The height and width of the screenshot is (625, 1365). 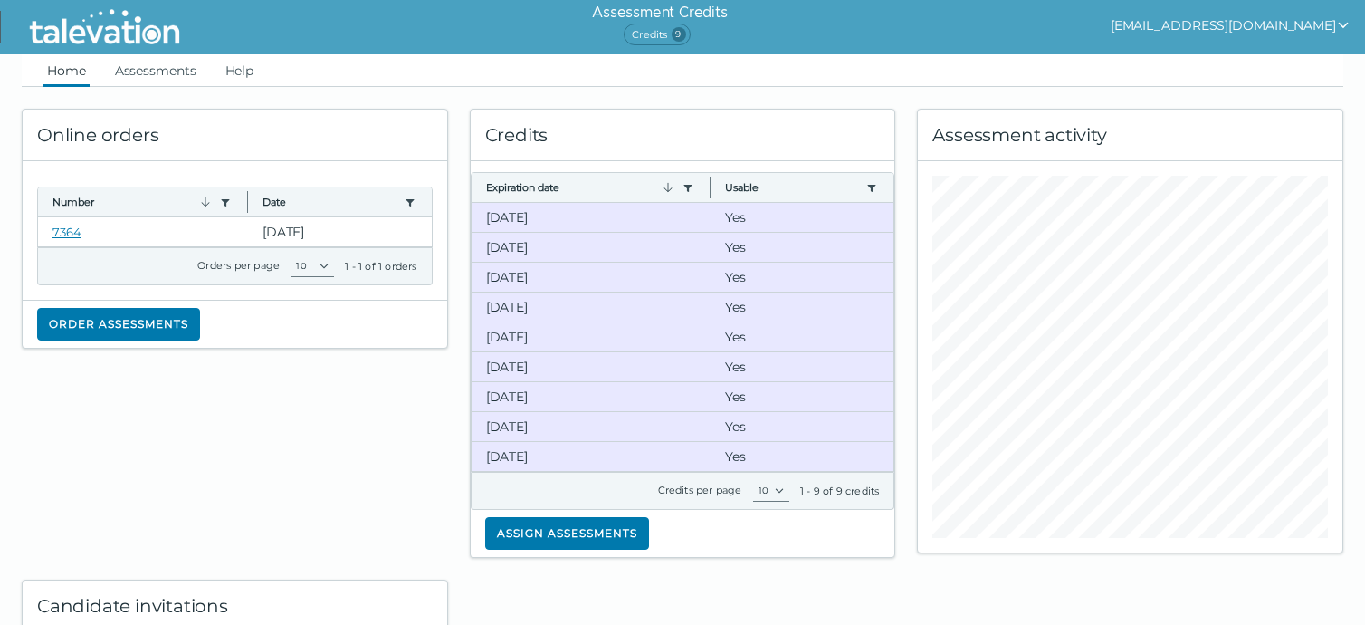 What do you see at coordinates (119, 324) in the screenshot?
I see `button: Order assessments` at bounding box center [119, 324].